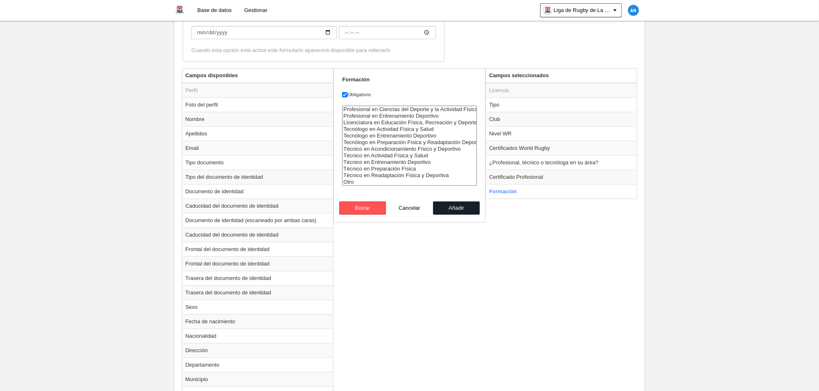  What do you see at coordinates (356, 79) in the screenshot?
I see `strong: Formación` at bounding box center [356, 79].